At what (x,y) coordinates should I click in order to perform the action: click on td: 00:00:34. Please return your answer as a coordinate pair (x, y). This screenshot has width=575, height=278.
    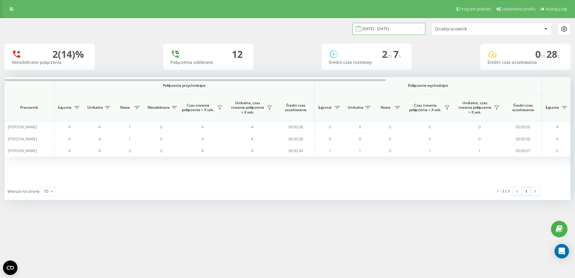
    Looking at the image, I should click on (295, 150).